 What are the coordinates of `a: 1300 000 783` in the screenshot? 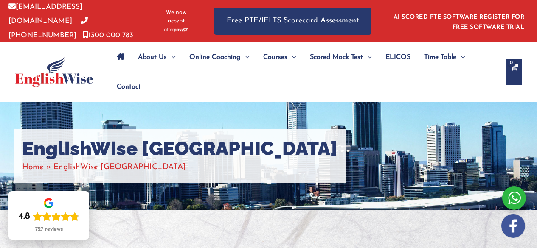 It's located at (108, 35).